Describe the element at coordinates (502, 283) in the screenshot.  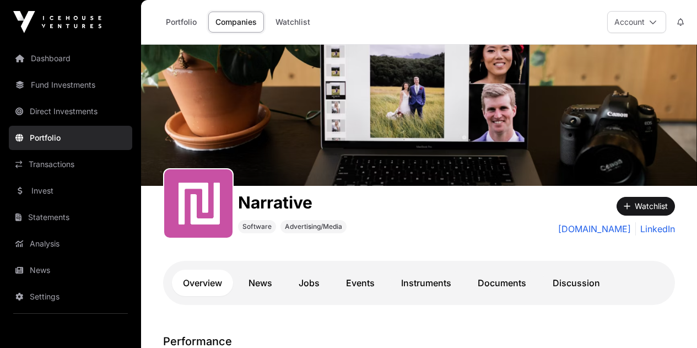
I see `a: Documents` at that location.